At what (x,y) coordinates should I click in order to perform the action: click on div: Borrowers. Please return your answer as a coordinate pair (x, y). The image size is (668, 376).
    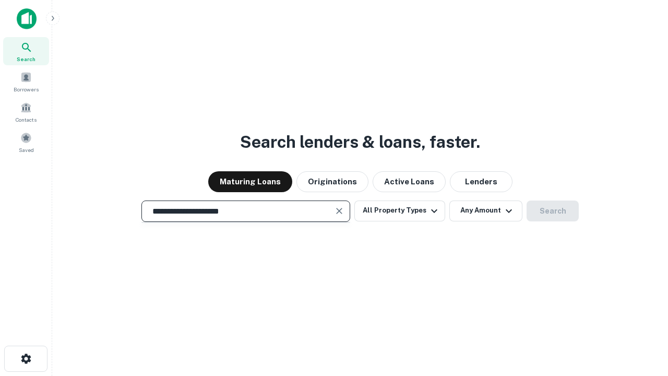
    Looking at the image, I should click on (26, 81).